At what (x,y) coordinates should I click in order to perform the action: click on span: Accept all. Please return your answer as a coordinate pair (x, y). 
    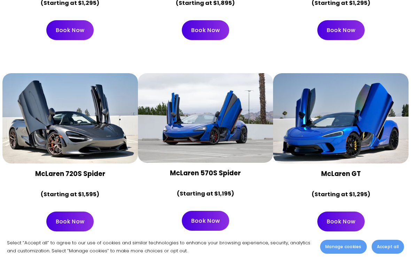
    Looking at the image, I should click on (388, 247).